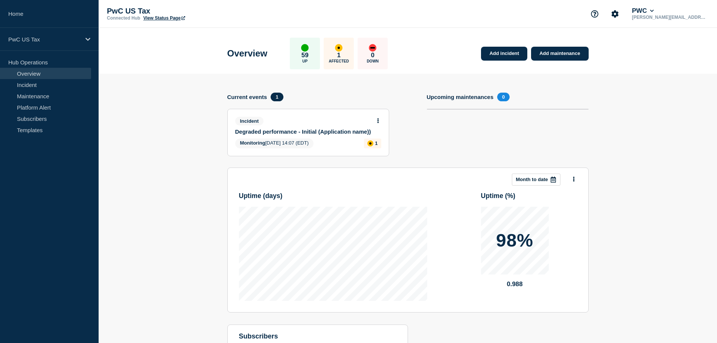 This screenshot has width=717, height=343. What do you see at coordinates (247, 97) in the screenshot?
I see `h4: Current events` at bounding box center [247, 97].